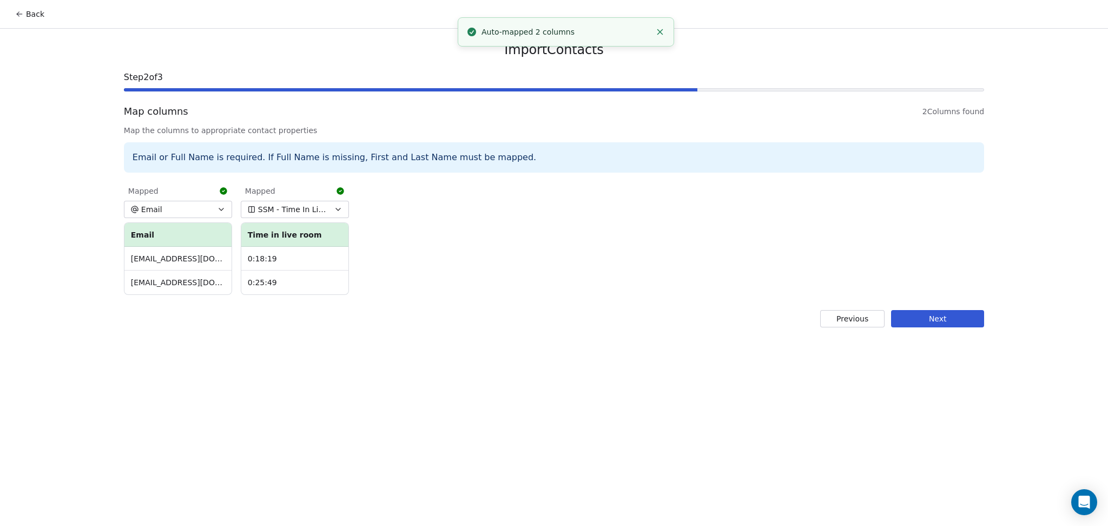 The width and height of the screenshot is (1108, 526). Describe the element at coordinates (554, 77) in the screenshot. I see `span: Step 2 of 3` at that location.